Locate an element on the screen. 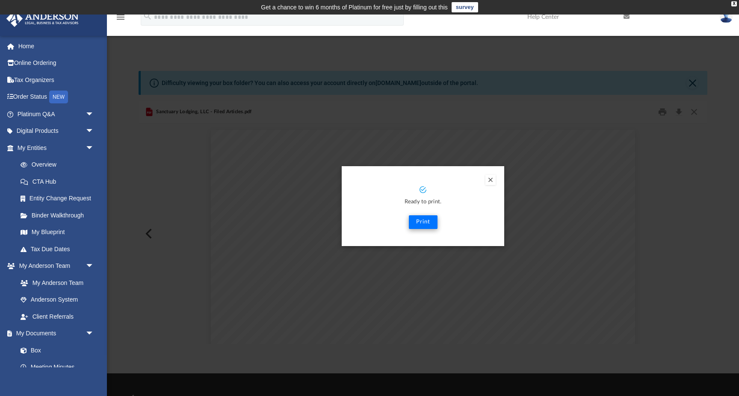 Image resolution: width=739 pixels, height=396 pixels. a: Platinum Q&Aarrow_drop_down is located at coordinates (56, 114).